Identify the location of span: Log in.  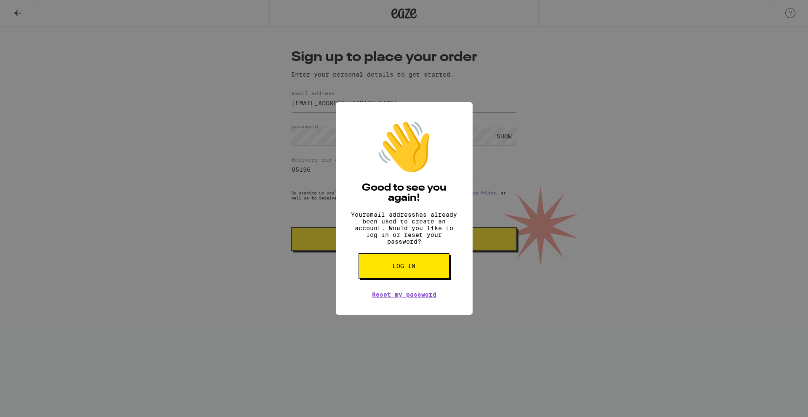
(404, 266).